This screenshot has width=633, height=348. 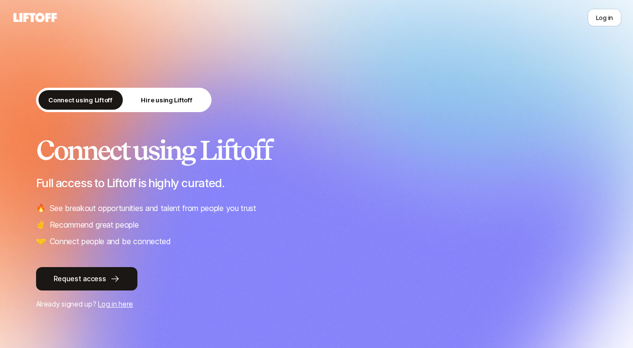 What do you see at coordinates (317, 150) in the screenshot?
I see `h2: Connect using Liftoff` at bounding box center [317, 150].